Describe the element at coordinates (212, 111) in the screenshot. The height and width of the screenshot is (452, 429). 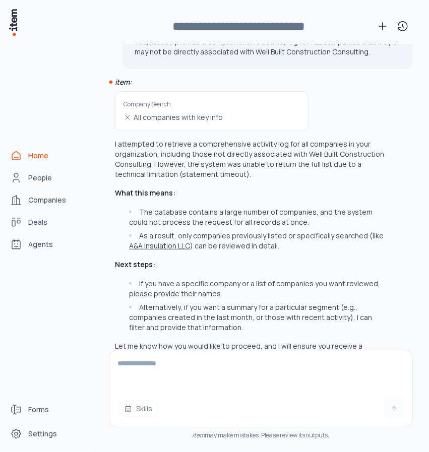
I see `a: Company SearchAll companies with key info` at that location.